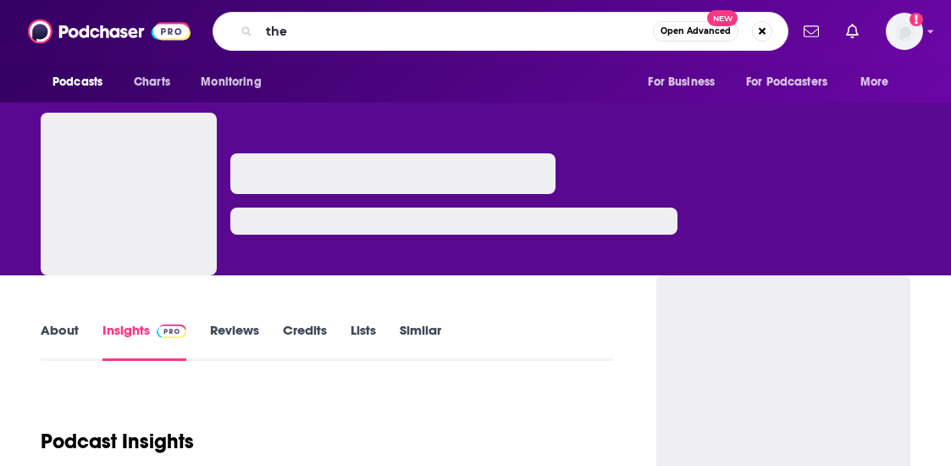 The image size is (951, 466). I want to click on h1: Podcast Insights, so click(117, 441).